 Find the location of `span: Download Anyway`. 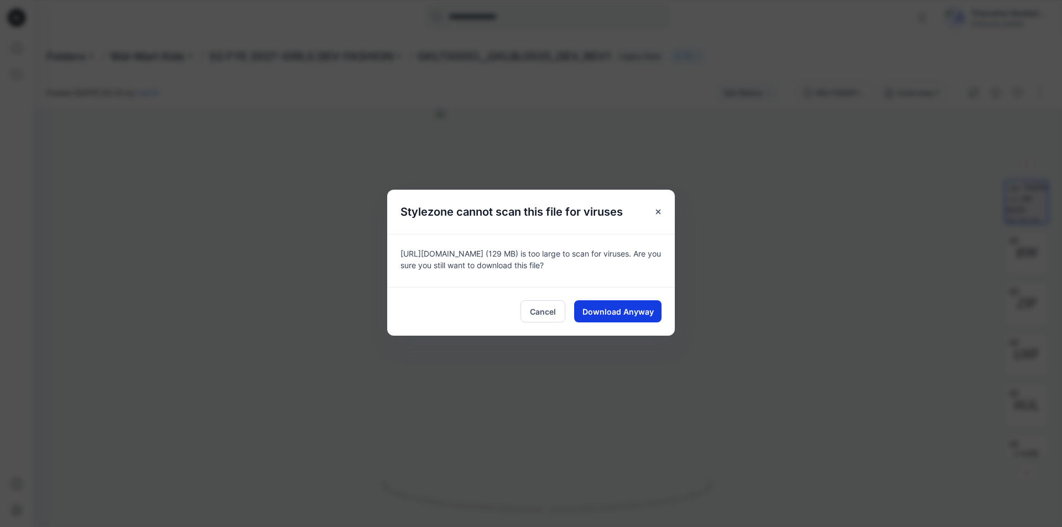

span: Download Anyway is located at coordinates (618, 311).